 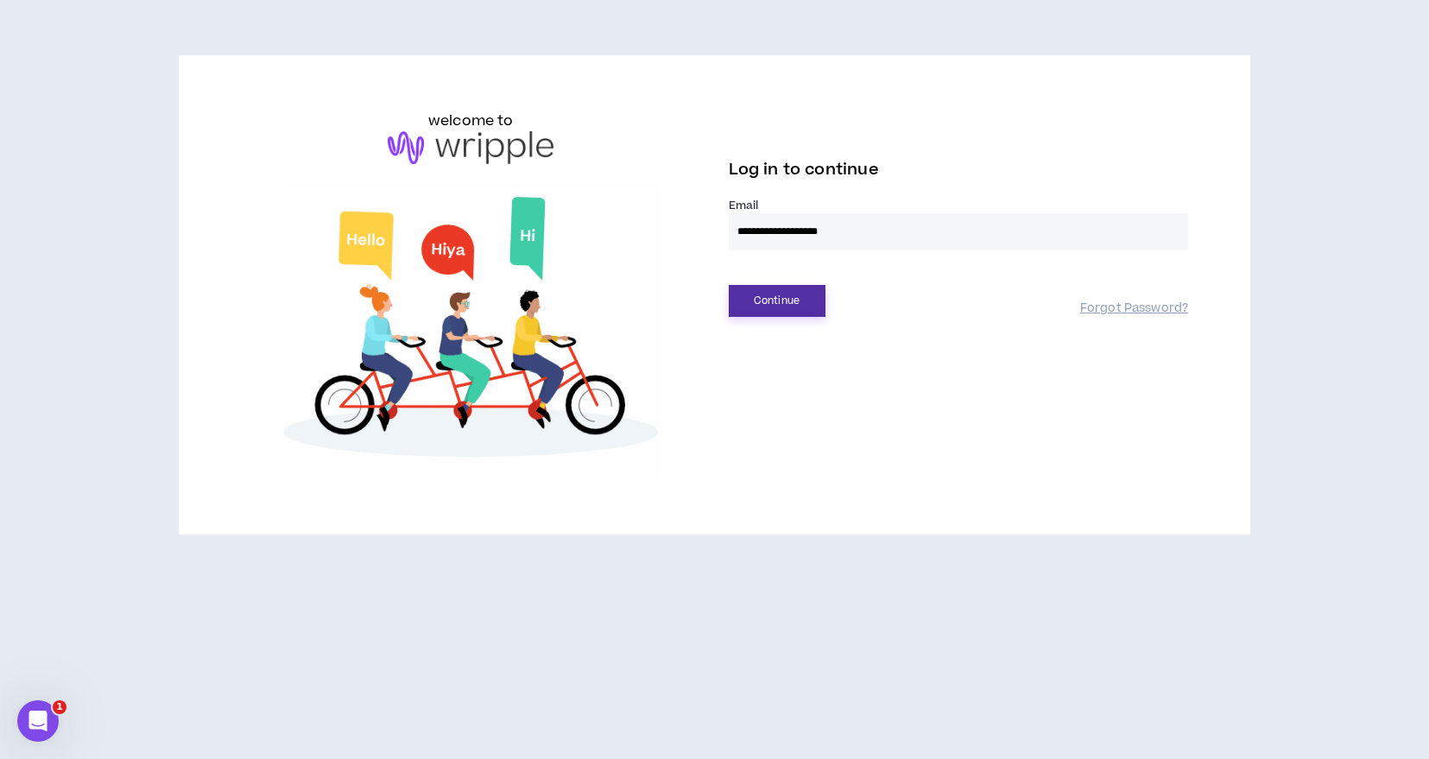 What do you see at coordinates (1134, 308) in the screenshot?
I see `a: Forgot Password?` at bounding box center [1134, 308].